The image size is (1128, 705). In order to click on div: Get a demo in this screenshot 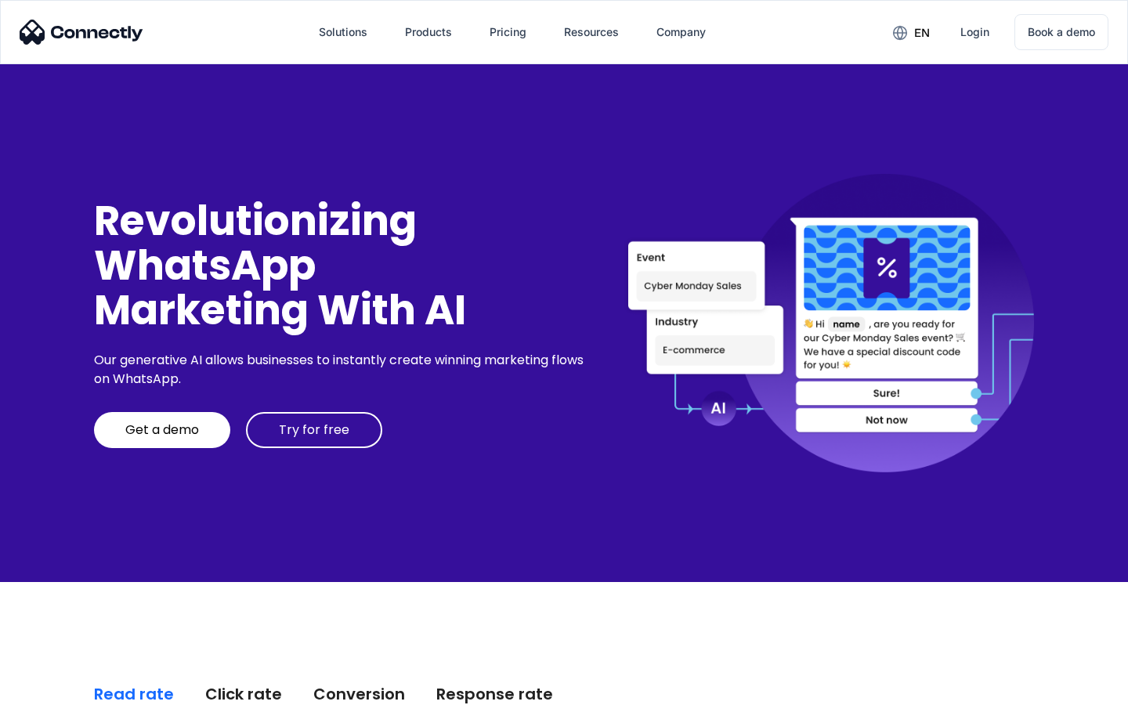, I will do `click(162, 430)`.